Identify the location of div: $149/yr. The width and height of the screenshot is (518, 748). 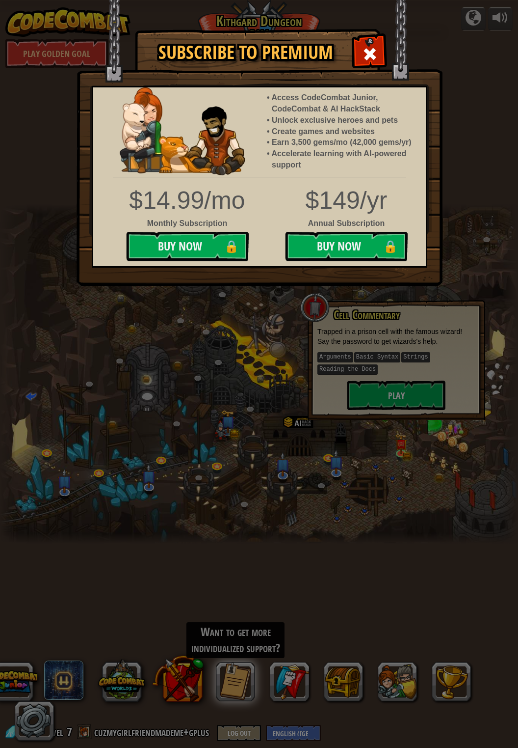
(260, 200).